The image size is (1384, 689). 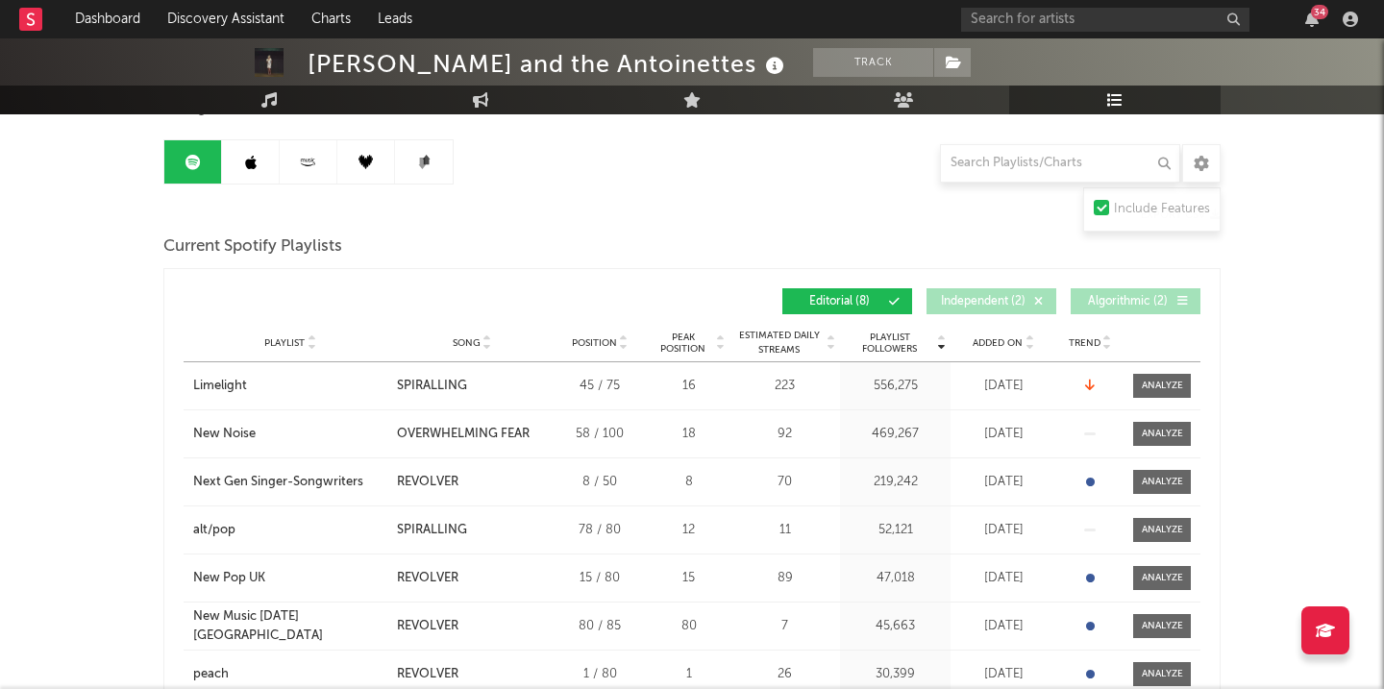 I want to click on span: Algorithmic ( 2 ), so click(x=1128, y=302).